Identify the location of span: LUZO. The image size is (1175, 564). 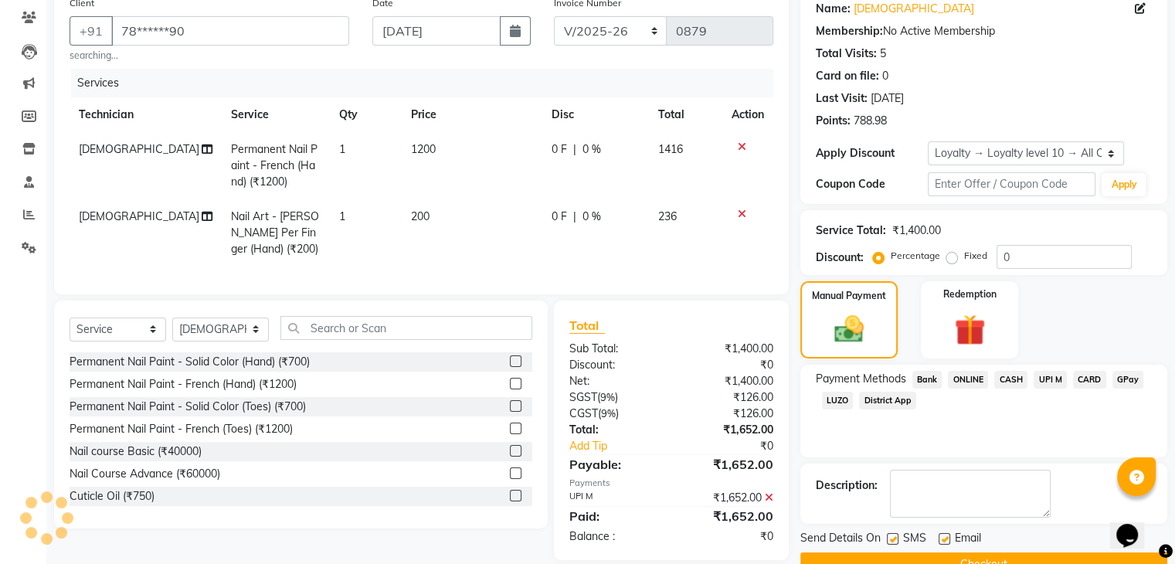
(838, 400).